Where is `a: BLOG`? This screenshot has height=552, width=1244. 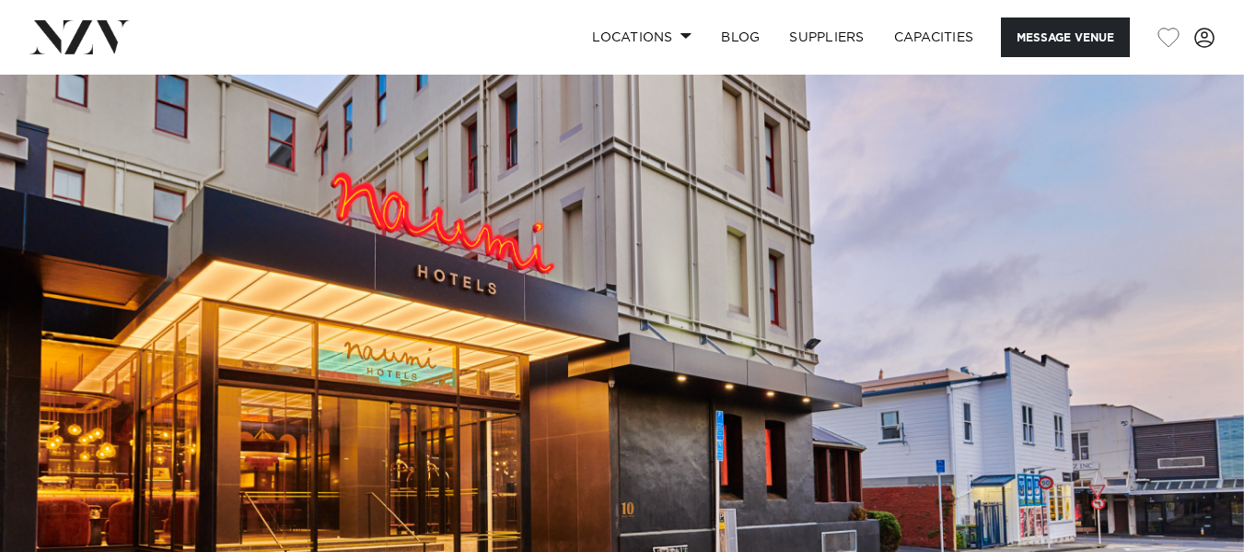
a: BLOG is located at coordinates (740, 37).